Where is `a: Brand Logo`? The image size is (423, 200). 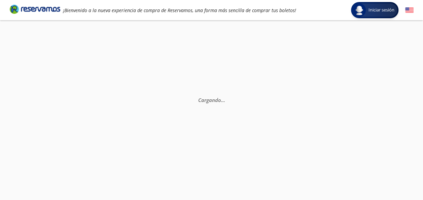 a: Brand Logo is located at coordinates (35, 10).